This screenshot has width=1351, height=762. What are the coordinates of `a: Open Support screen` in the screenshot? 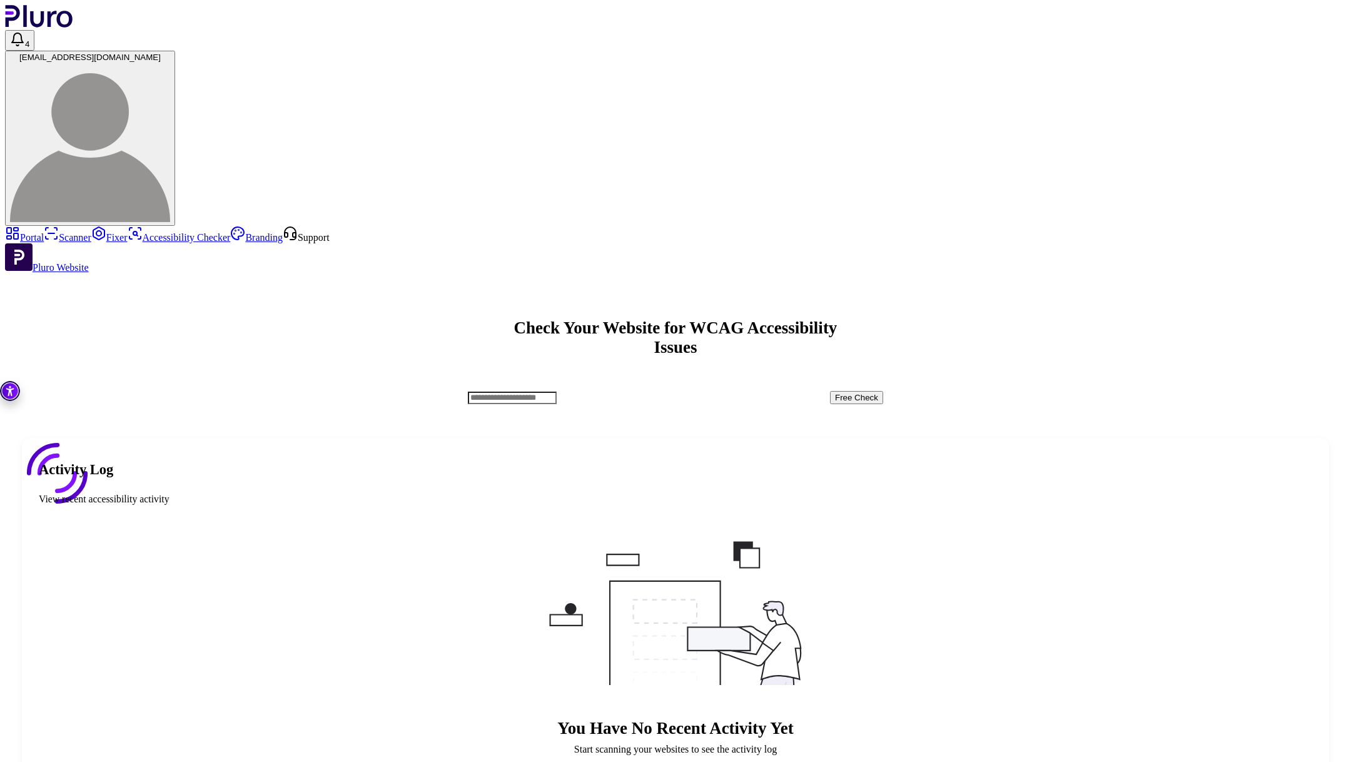 It's located at (306, 237).